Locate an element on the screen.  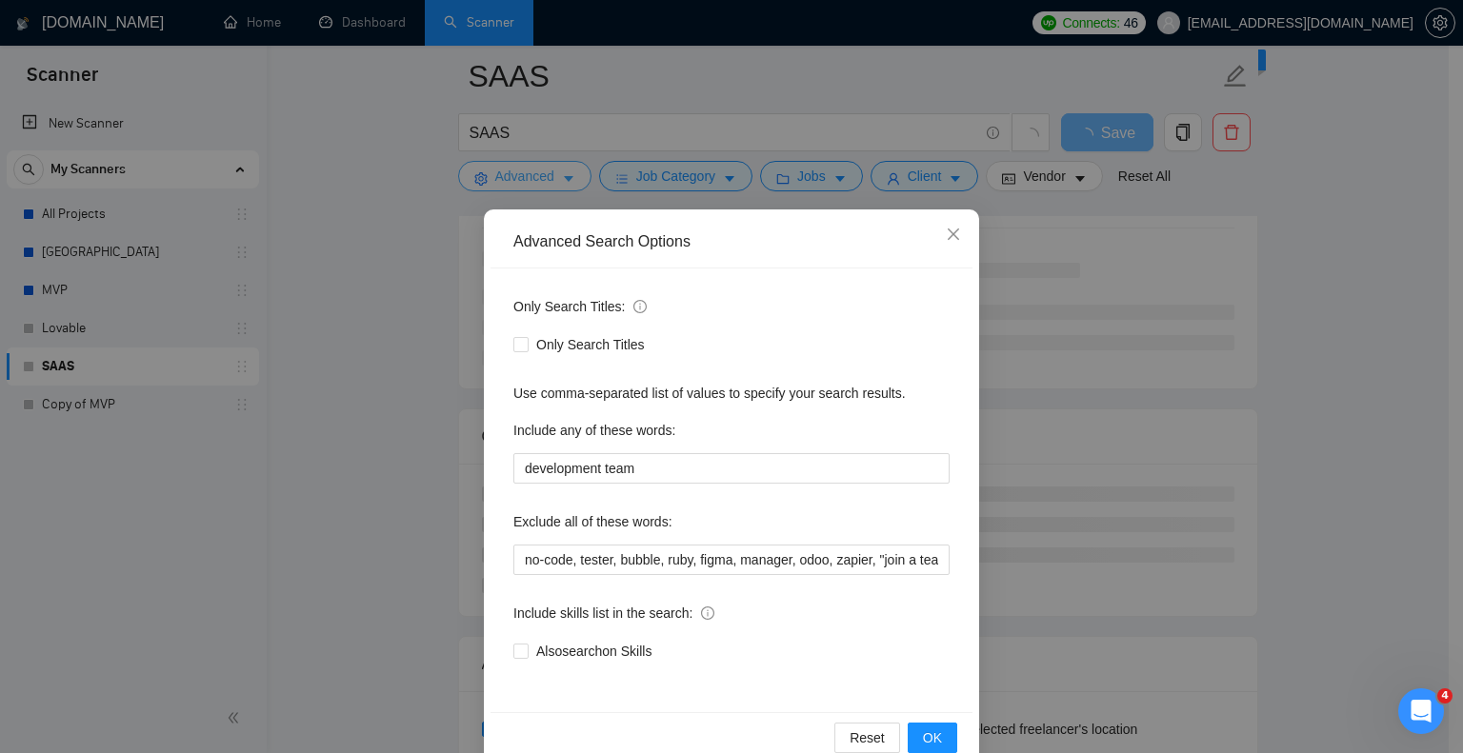
span: Only Search Titles is located at coordinates (591, 345).